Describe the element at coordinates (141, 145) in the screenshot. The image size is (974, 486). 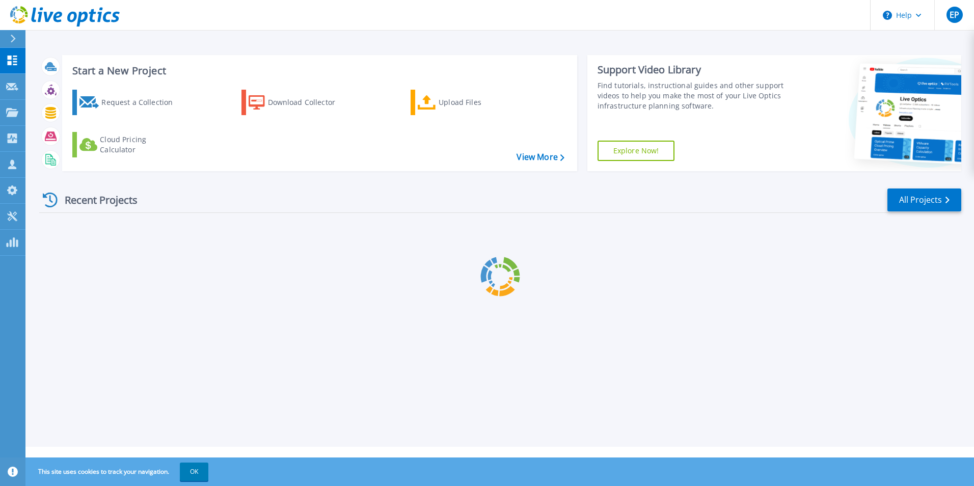
I see `div: Cloud Pricing Calculator` at that location.